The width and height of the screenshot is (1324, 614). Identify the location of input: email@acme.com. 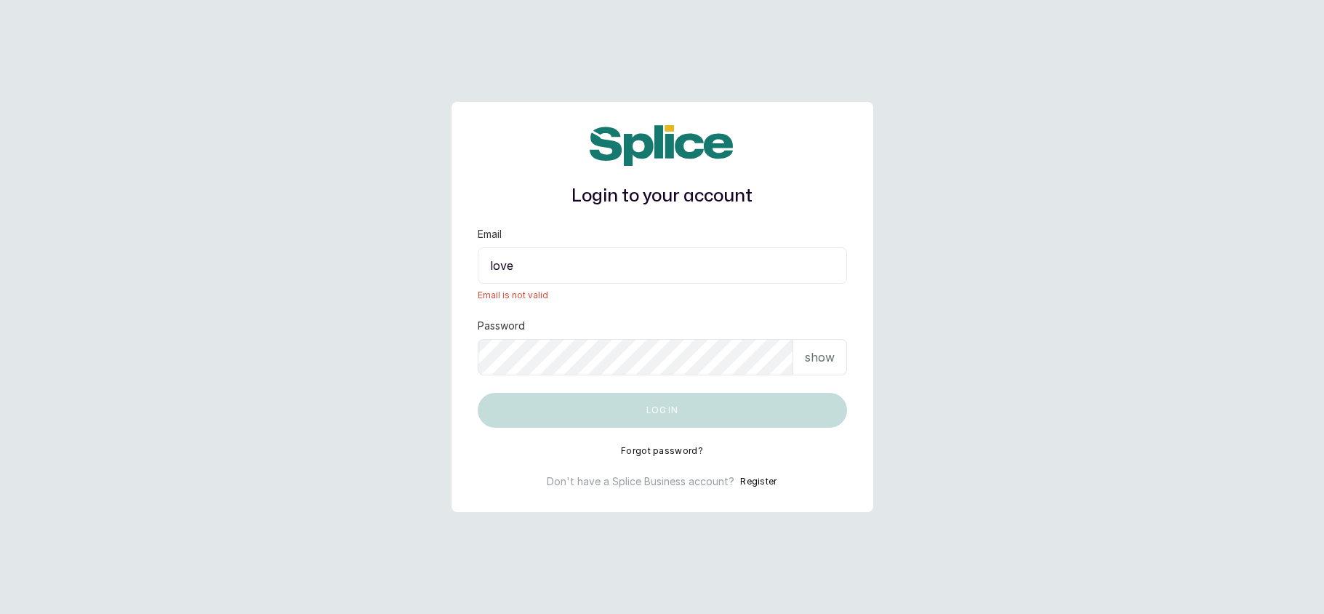
(662, 265).